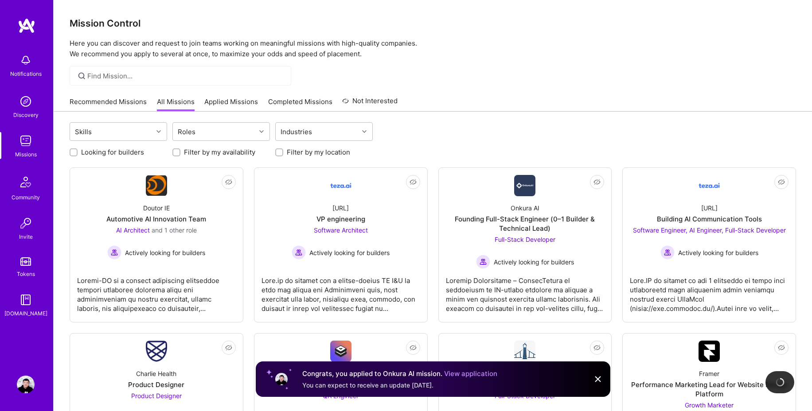 The height and width of the screenshot is (411, 812). I want to click on i: icon SearchGrey, so click(82, 76).